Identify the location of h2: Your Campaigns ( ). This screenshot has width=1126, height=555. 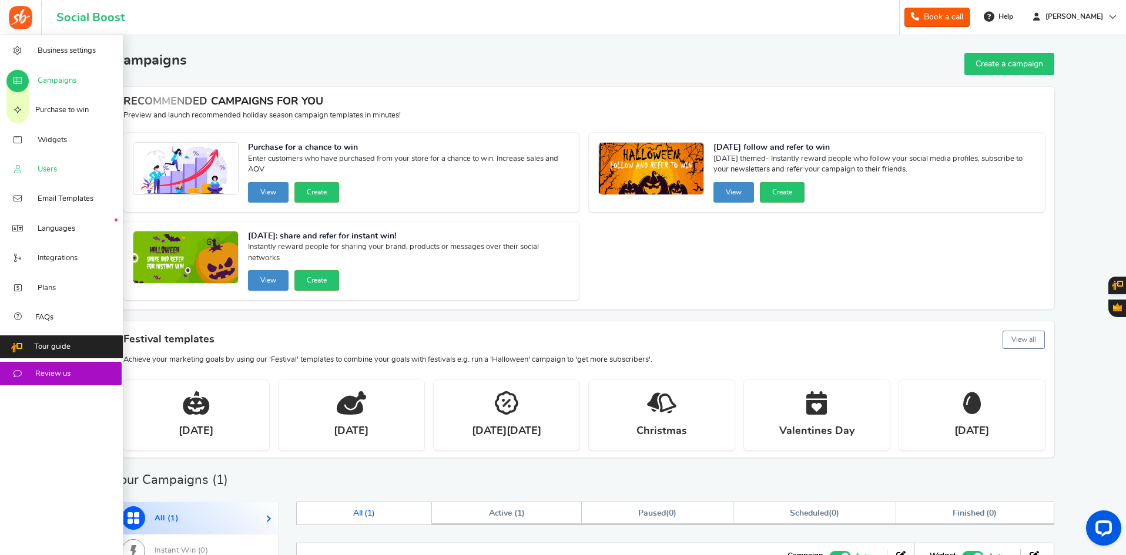
(171, 480).